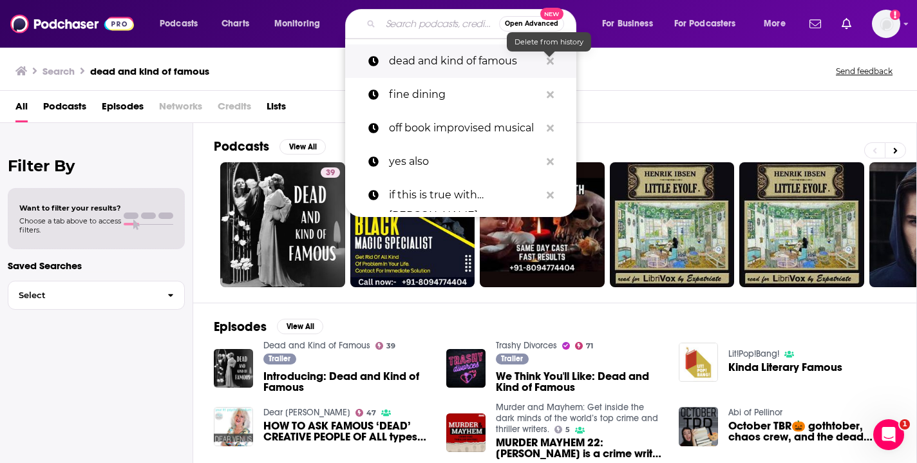 The image size is (917, 463). Describe the element at coordinates (785, 367) in the screenshot. I see `span: Kinda Literary Famous` at that location.